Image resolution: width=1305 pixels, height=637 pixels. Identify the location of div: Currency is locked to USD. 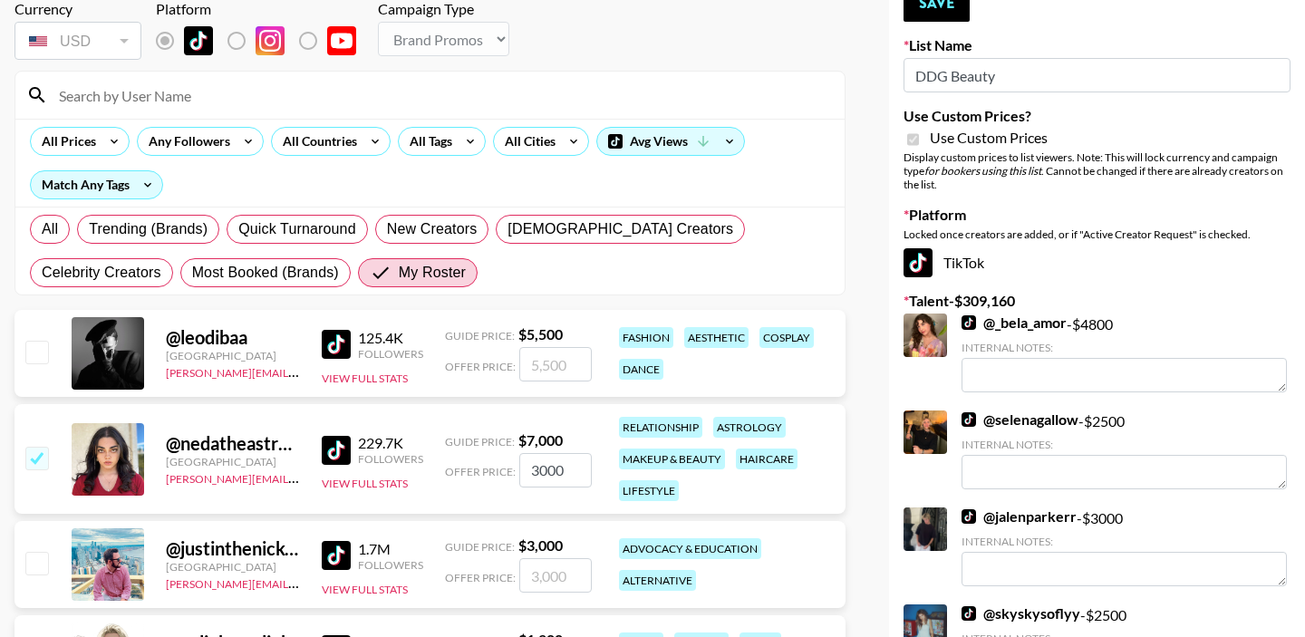
(78, 41).